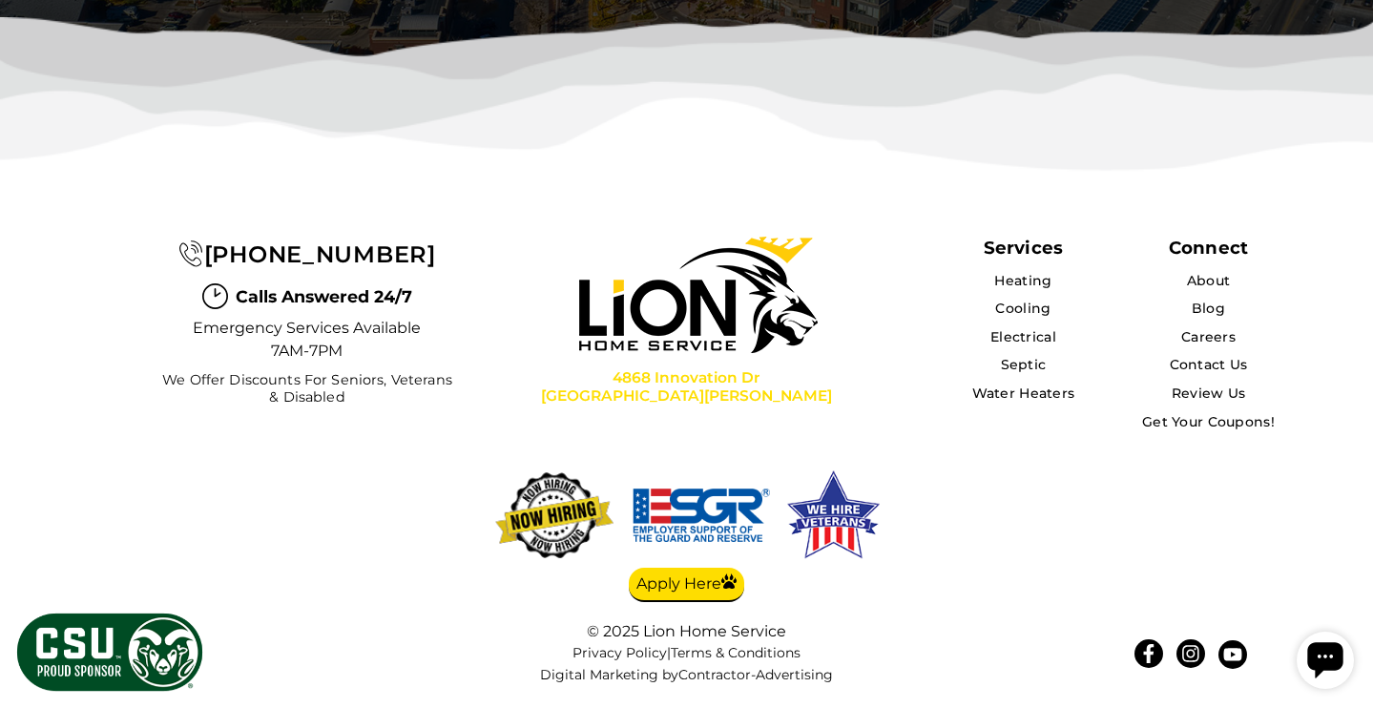 The width and height of the screenshot is (1373, 708). Describe the element at coordinates (1208, 364) in the screenshot. I see `a: Contact Us` at that location.